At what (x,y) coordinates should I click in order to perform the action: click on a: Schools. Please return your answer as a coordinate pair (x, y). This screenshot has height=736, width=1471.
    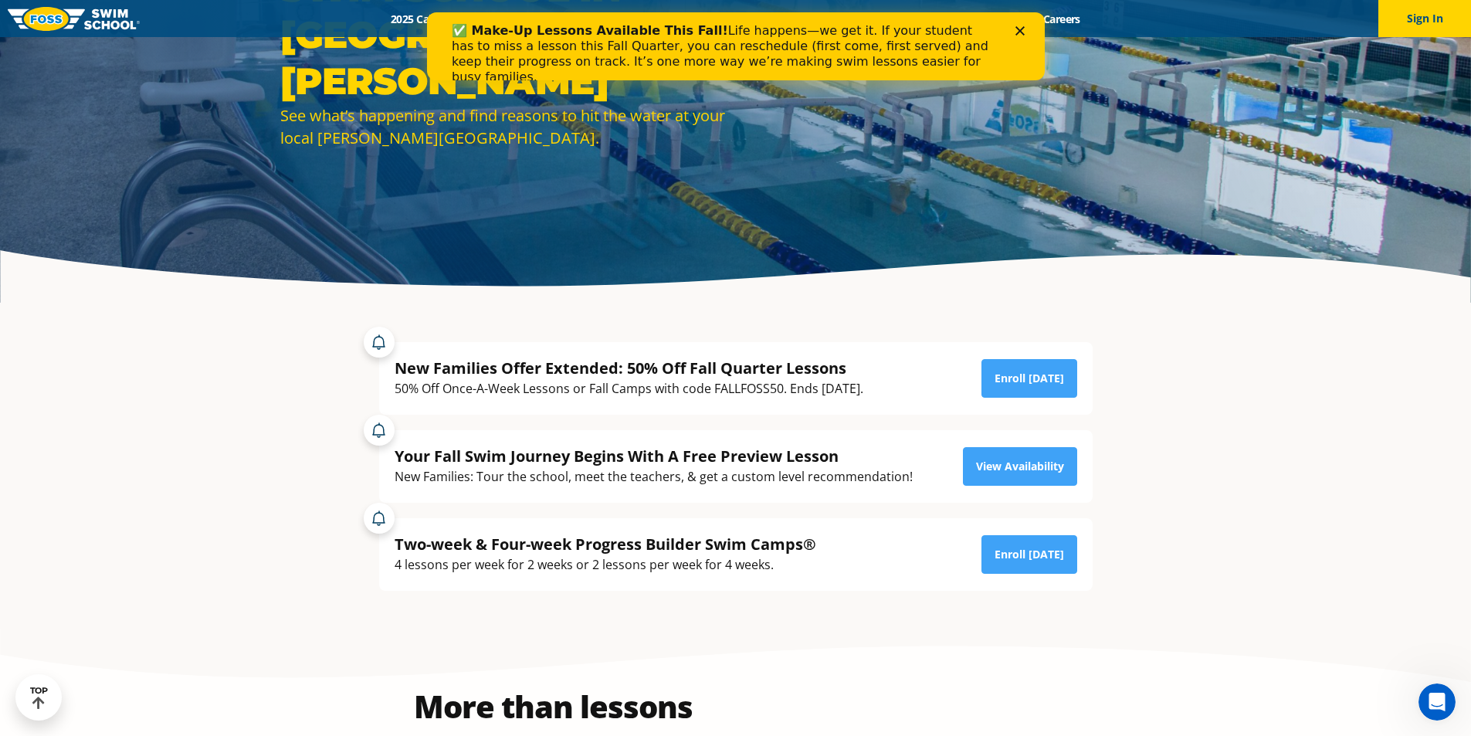
    Looking at the image, I should click on (507, 19).